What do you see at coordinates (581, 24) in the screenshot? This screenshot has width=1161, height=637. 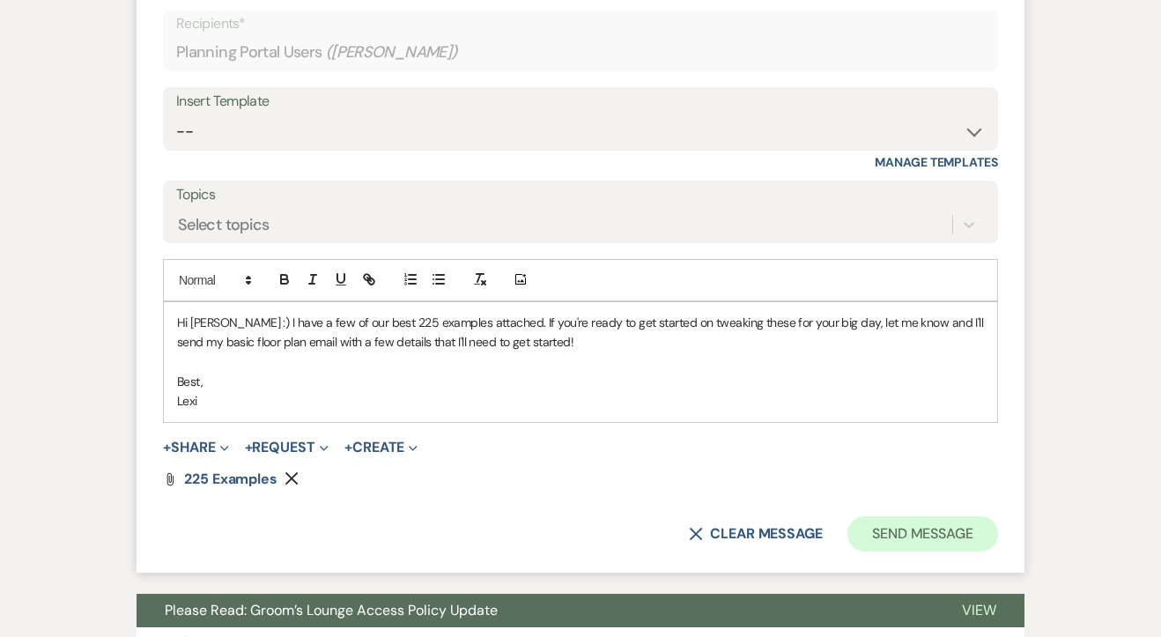 I see `p: Recipients*` at bounding box center [581, 24].